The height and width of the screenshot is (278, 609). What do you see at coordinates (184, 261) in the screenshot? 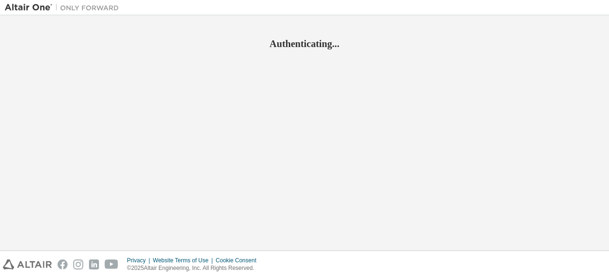
I see `div: Website Terms of Use` at bounding box center [184, 261].